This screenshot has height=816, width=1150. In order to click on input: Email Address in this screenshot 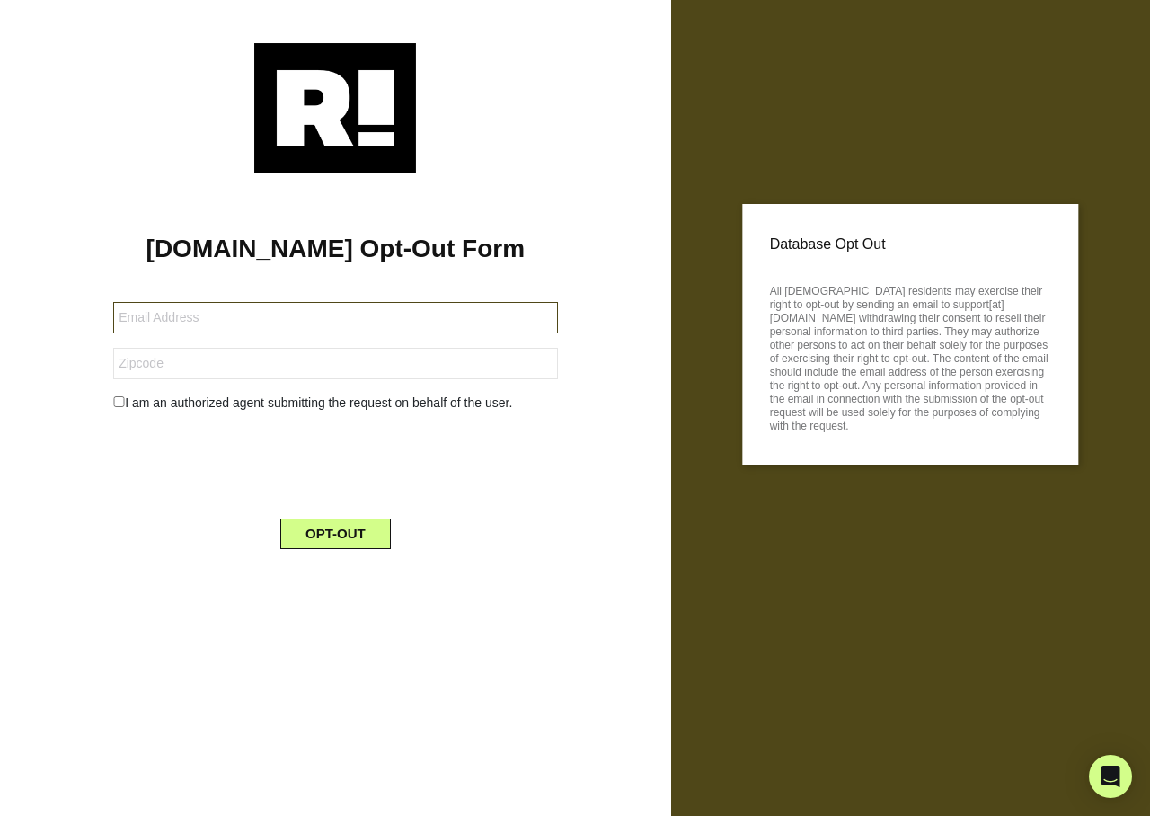, I will do `click(335, 317)`.